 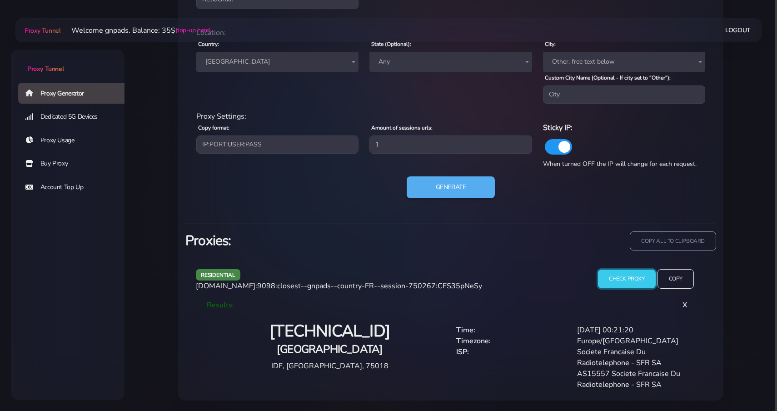 What do you see at coordinates (220, 305) in the screenshot?
I see `span: Results:` at bounding box center [220, 305].